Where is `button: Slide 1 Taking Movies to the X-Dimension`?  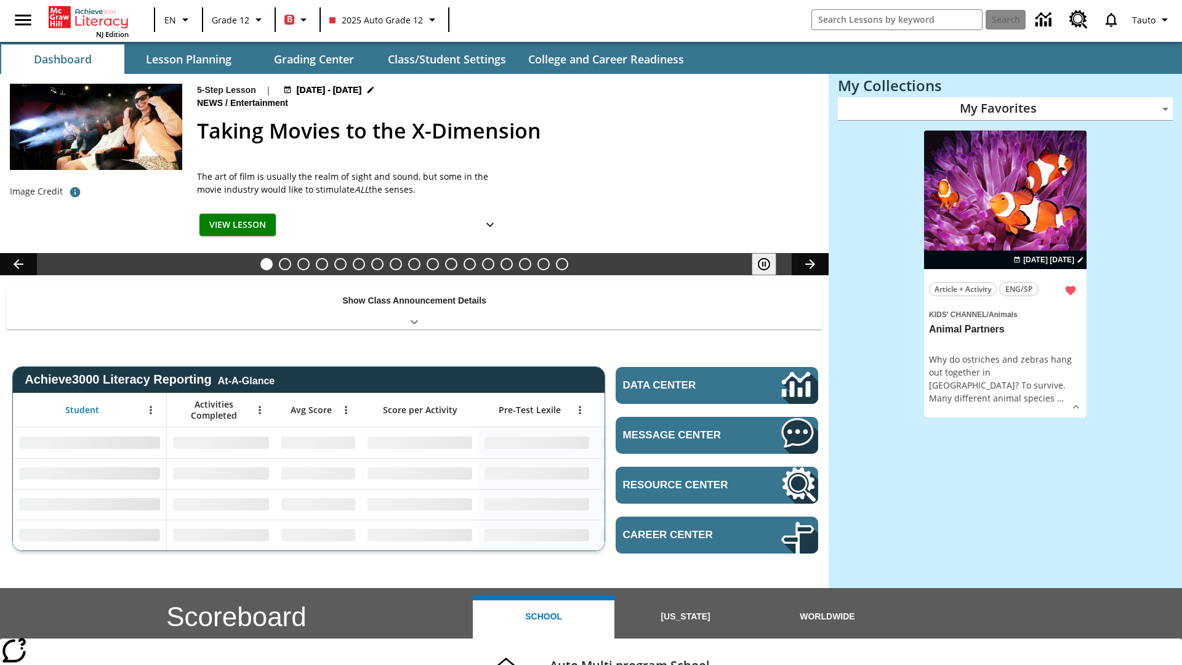 button: Slide 1 Taking Movies to the X-Dimension is located at coordinates (266, 264).